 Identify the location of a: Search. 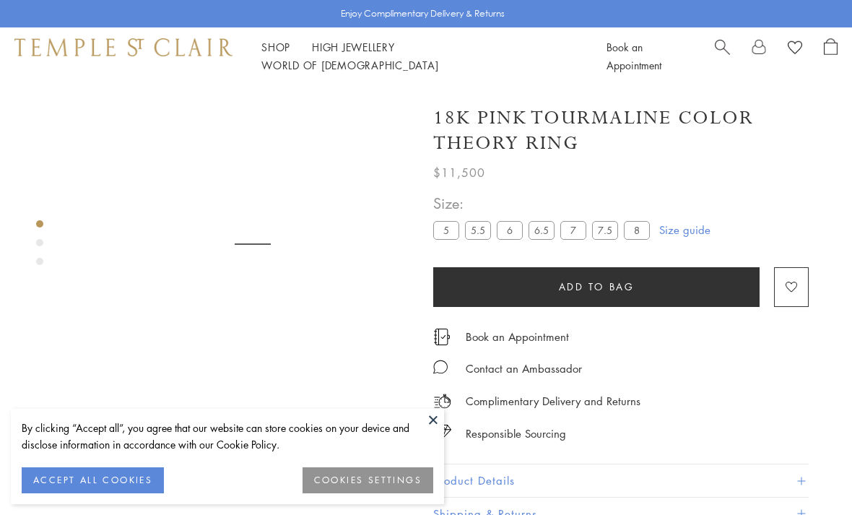
(722, 56).